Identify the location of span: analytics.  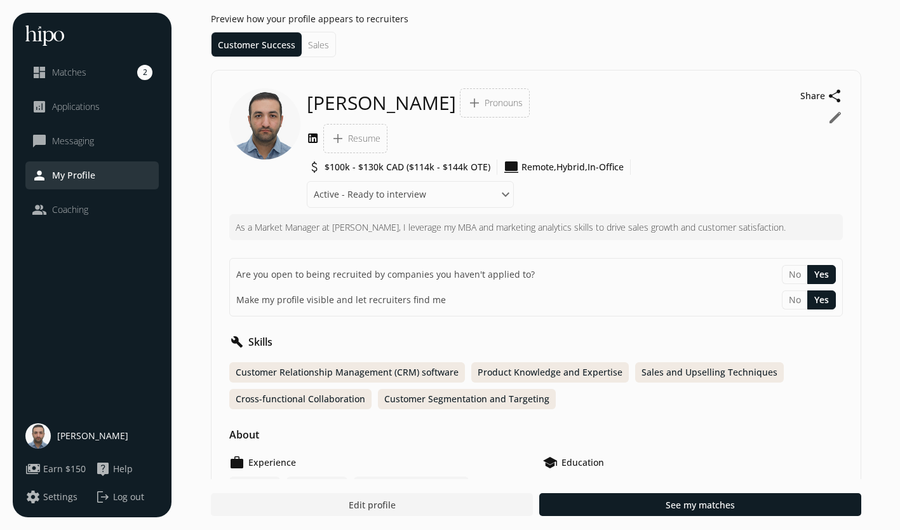
(39, 107).